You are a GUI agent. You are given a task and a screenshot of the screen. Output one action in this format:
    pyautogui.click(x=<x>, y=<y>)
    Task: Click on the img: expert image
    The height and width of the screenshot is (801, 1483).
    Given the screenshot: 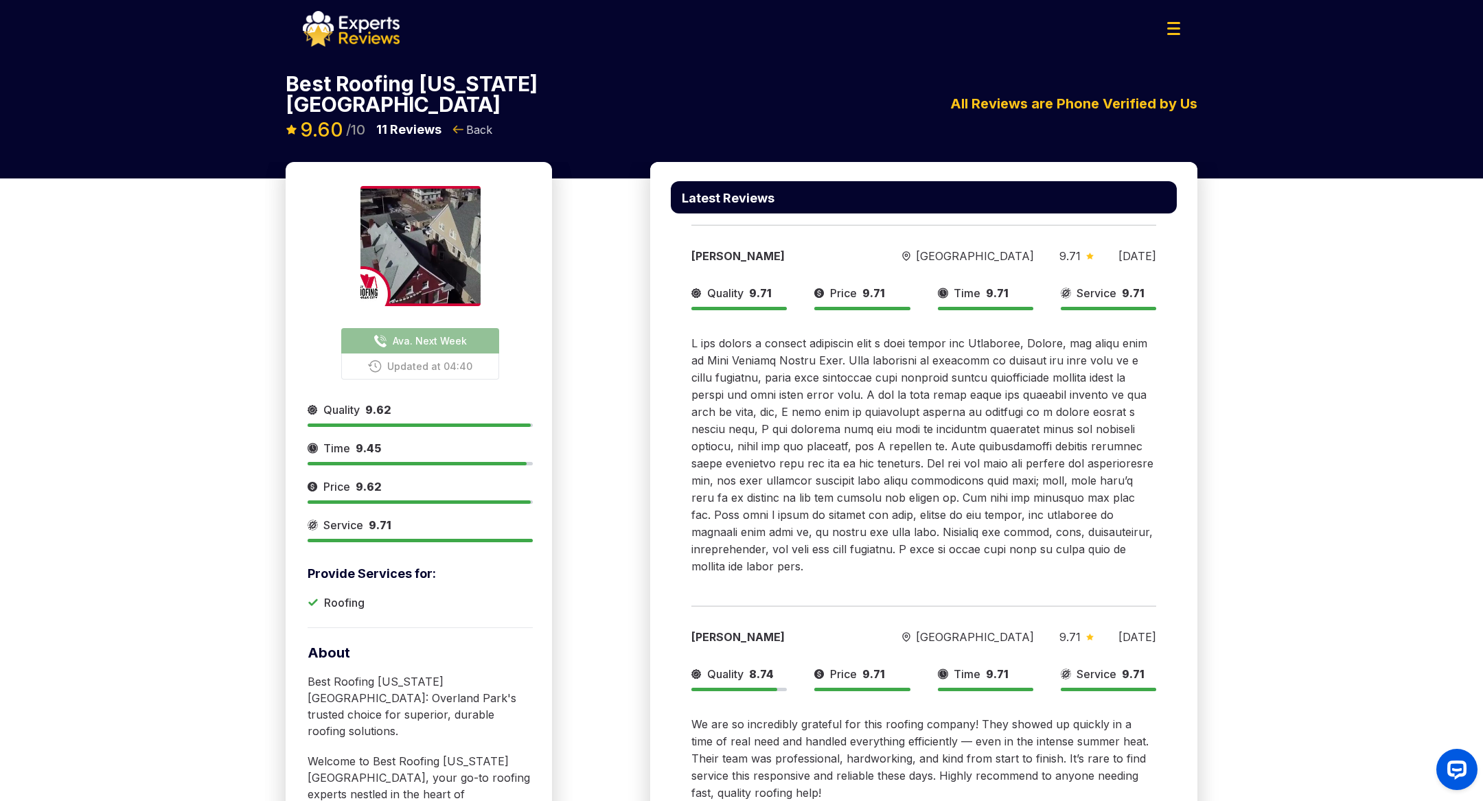 What is the action you would take?
    pyautogui.click(x=420, y=246)
    